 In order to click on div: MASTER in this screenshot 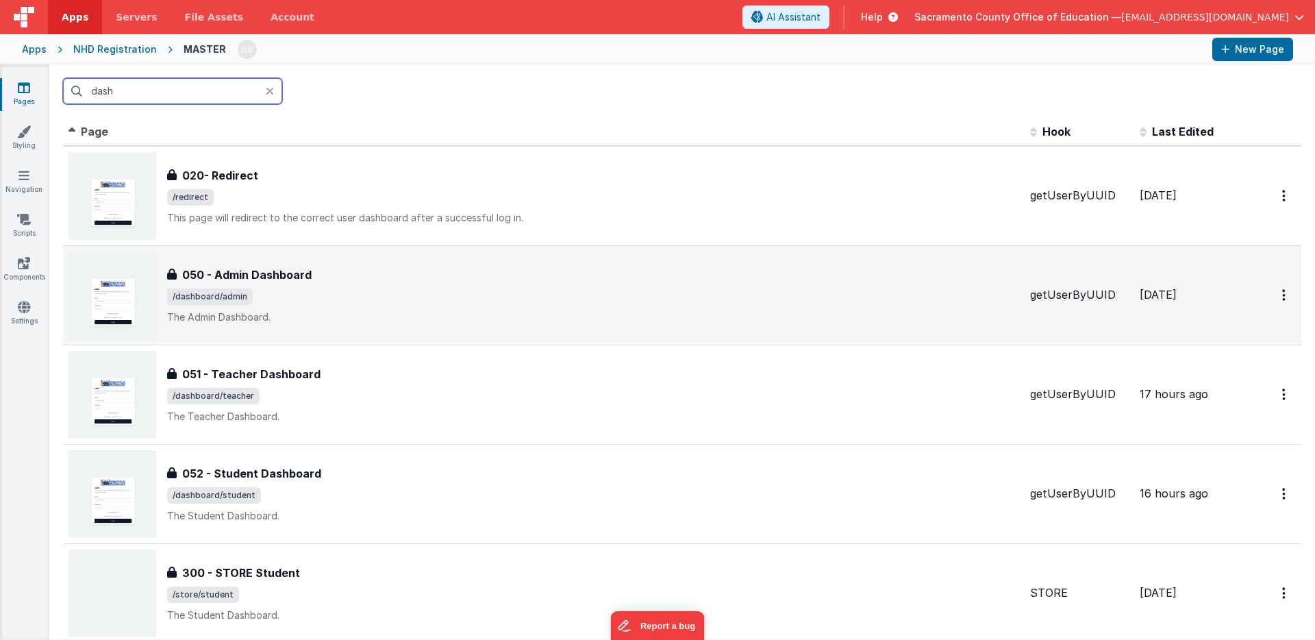, I will do `click(205, 49)`.